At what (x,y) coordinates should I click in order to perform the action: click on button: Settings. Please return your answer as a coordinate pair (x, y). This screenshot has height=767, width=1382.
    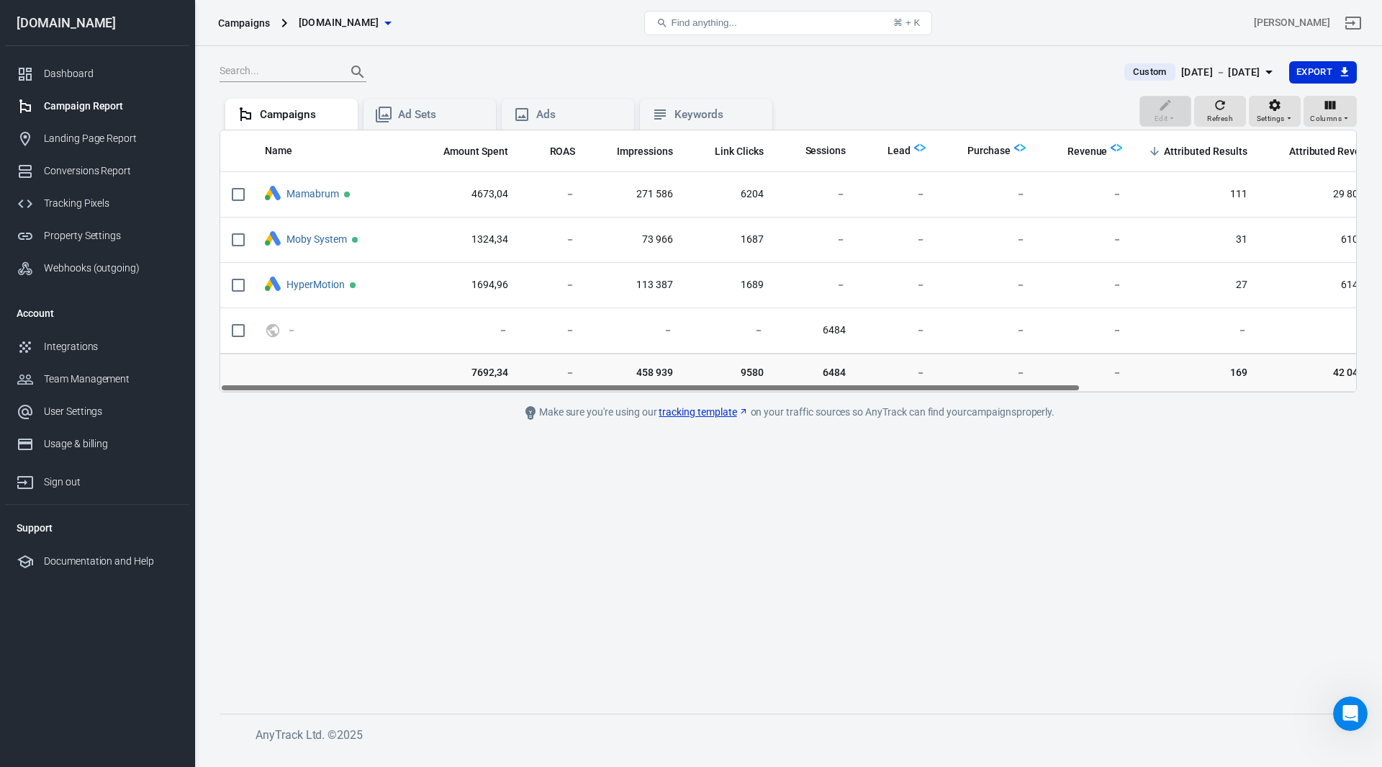
    Looking at the image, I should click on (1275, 112).